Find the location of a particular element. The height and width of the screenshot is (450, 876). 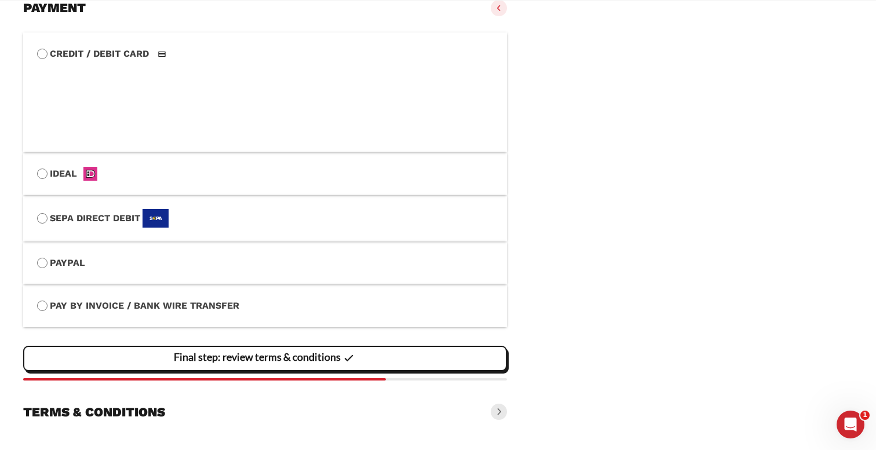

img: Credit / Debit Card is located at coordinates (162, 54).